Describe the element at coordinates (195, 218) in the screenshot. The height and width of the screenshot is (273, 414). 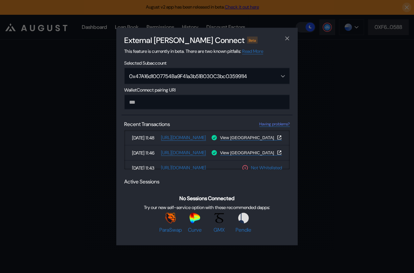
I see `img: Curve` at that location.